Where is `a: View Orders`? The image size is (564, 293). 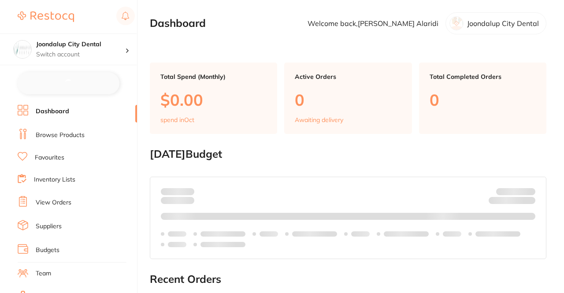
a: View Orders is located at coordinates (53, 203).